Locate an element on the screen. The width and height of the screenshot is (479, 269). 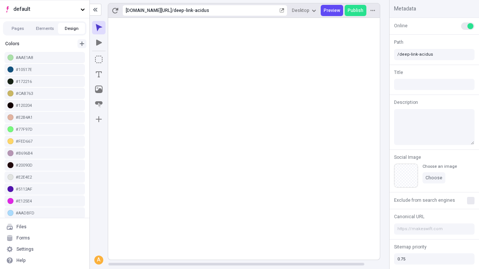
span: Social Image is located at coordinates (408, 158).